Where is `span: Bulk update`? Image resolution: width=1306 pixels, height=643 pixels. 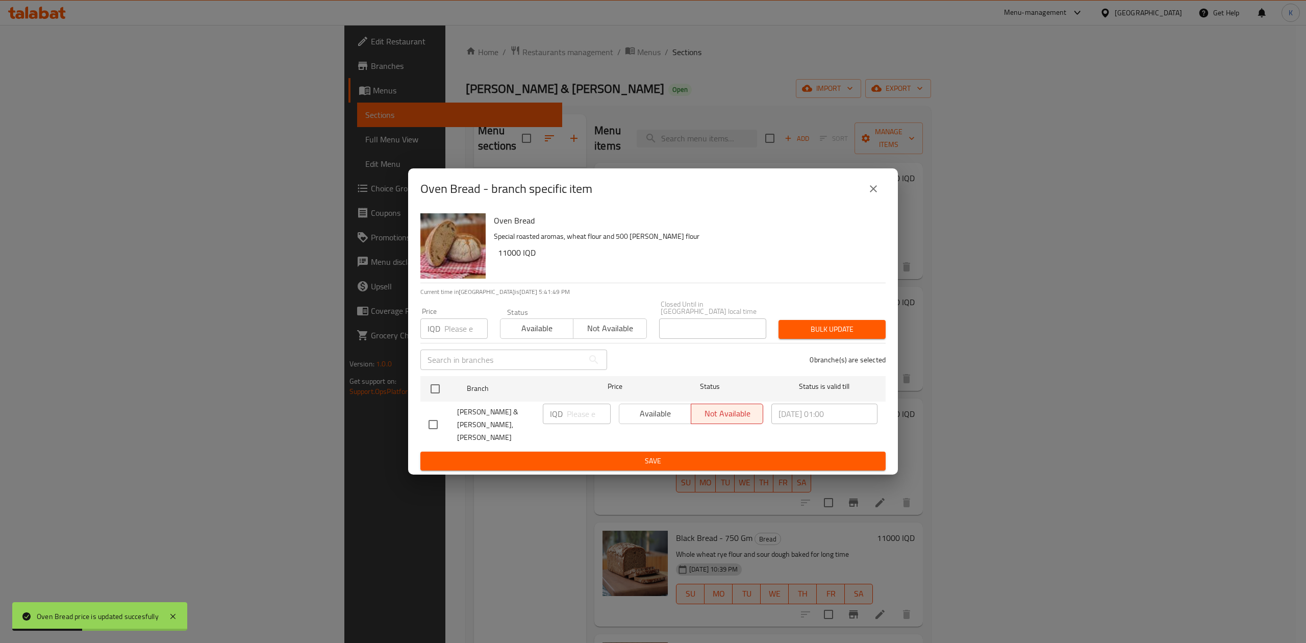
span: Bulk update is located at coordinates (832, 329).